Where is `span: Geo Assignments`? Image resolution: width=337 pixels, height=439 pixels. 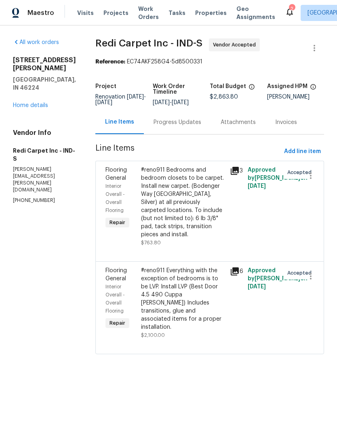
span: Geo Assignments is located at coordinates (256, 13).